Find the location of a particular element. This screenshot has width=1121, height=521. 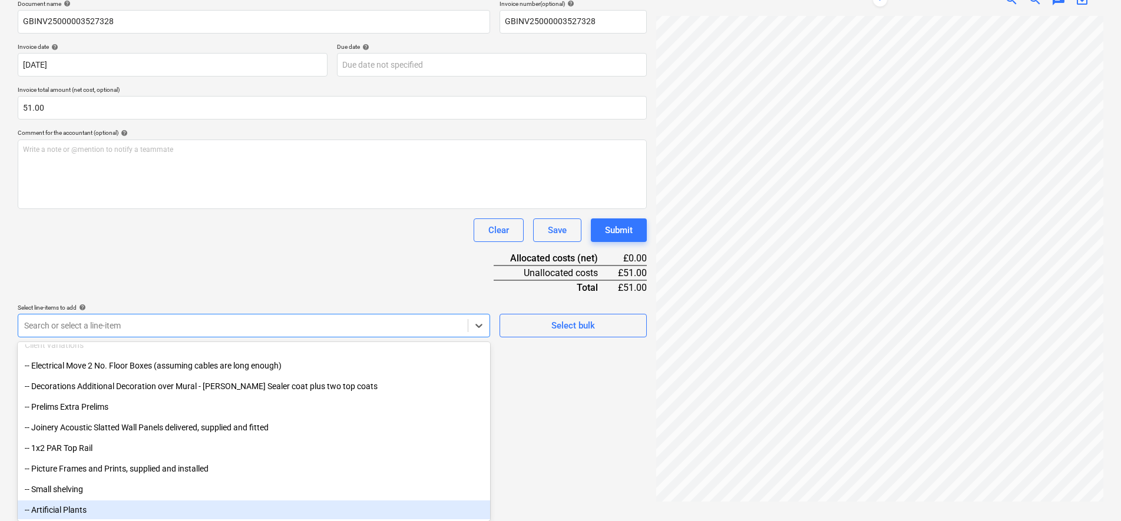

div: -- 1x2 PAR Top Rail is located at coordinates (254, 448).